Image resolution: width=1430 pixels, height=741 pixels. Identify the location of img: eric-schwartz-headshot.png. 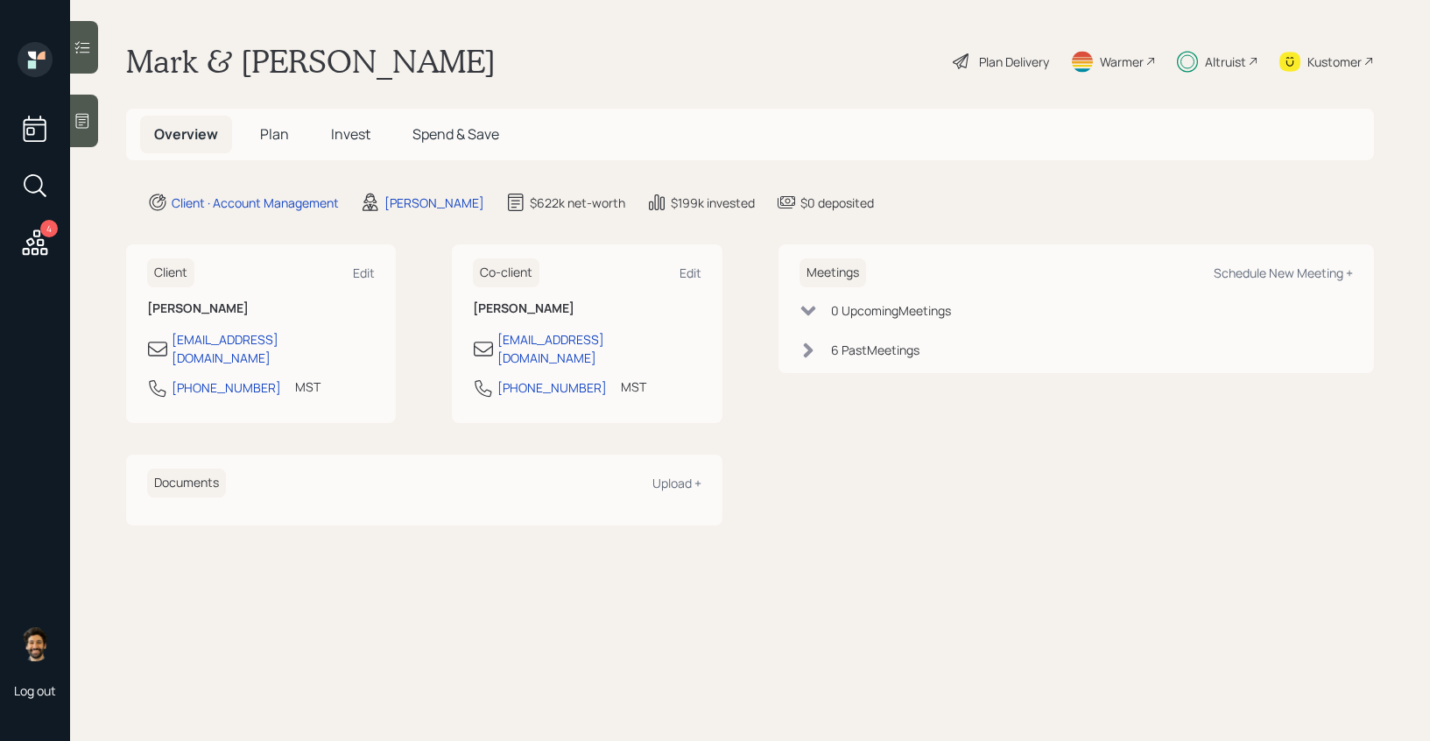
(35, 643).